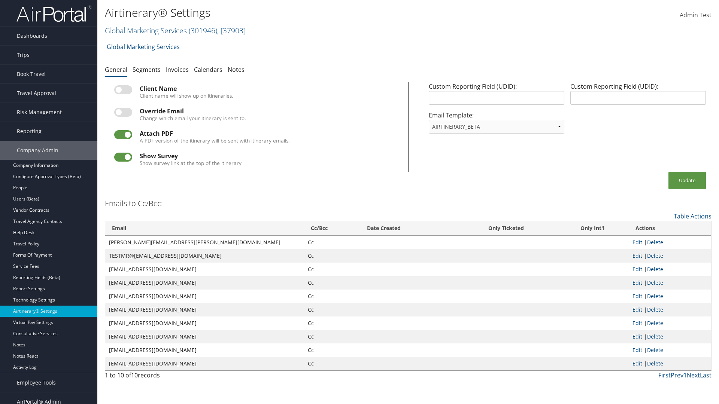 The height and width of the screenshot is (404, 719). I want to click on a: Segments, so click(146, 70).